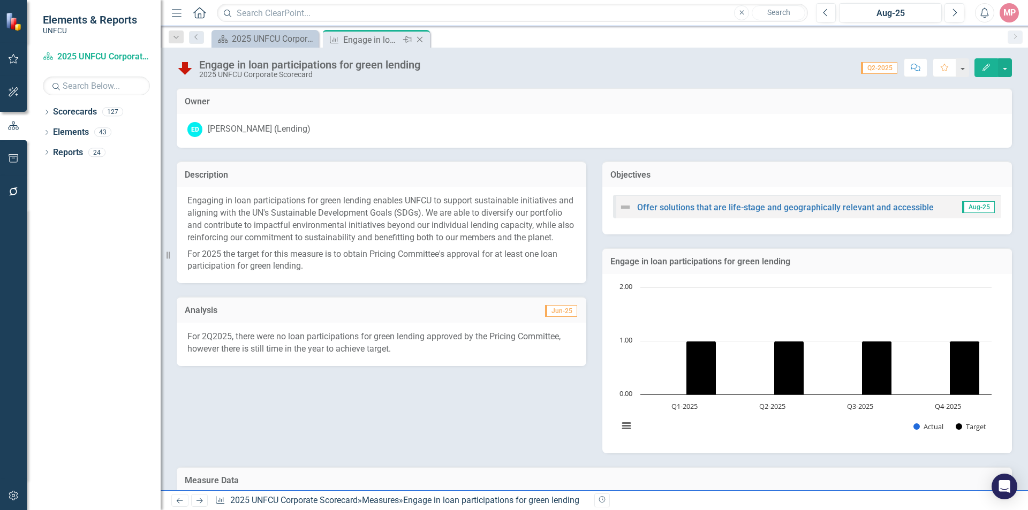 The height and width of the screenshot is (510, 1028). What do you see at coordinates (1004, 487) in the screenshot?
I see `div: Open Intercom Messenger` at bounding box center [1004, 487].